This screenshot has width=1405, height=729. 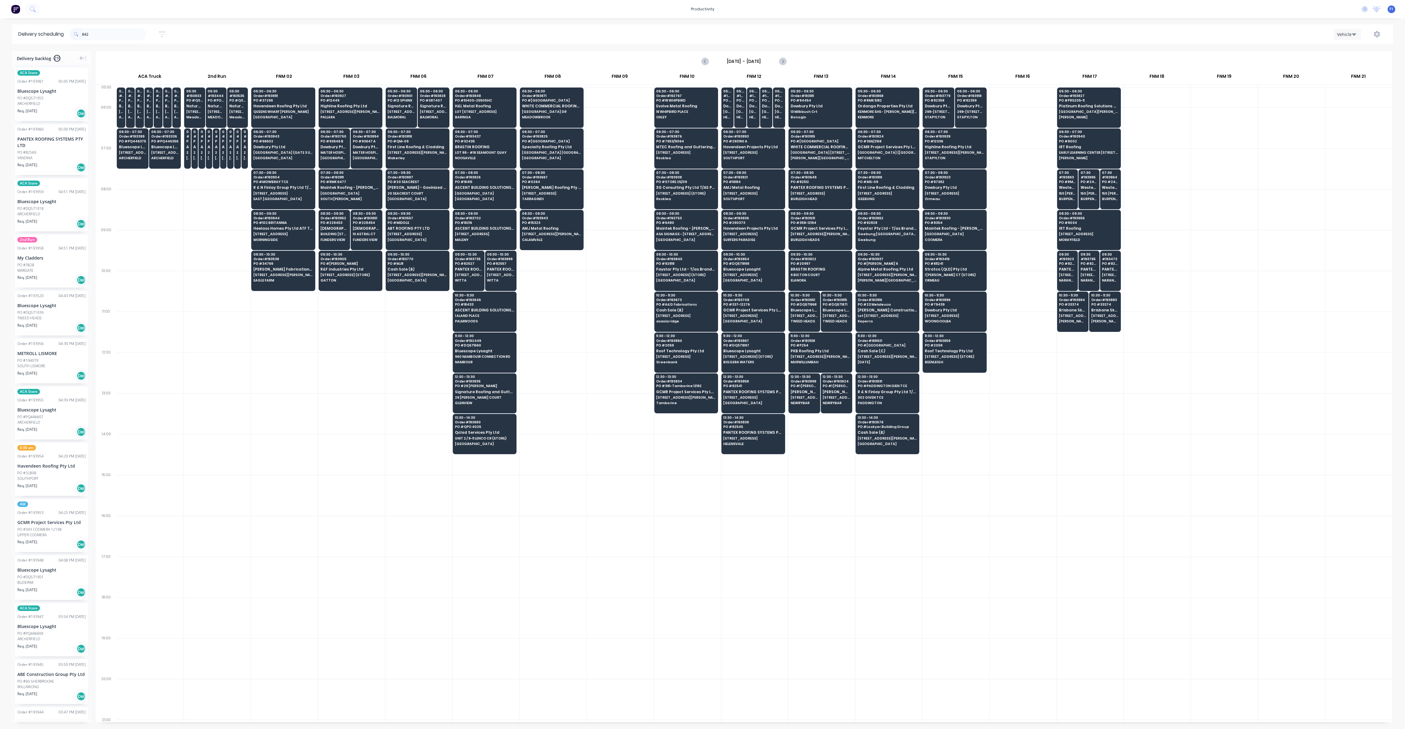 I want to click on div: FNM 15, so click(x=955, y=78).